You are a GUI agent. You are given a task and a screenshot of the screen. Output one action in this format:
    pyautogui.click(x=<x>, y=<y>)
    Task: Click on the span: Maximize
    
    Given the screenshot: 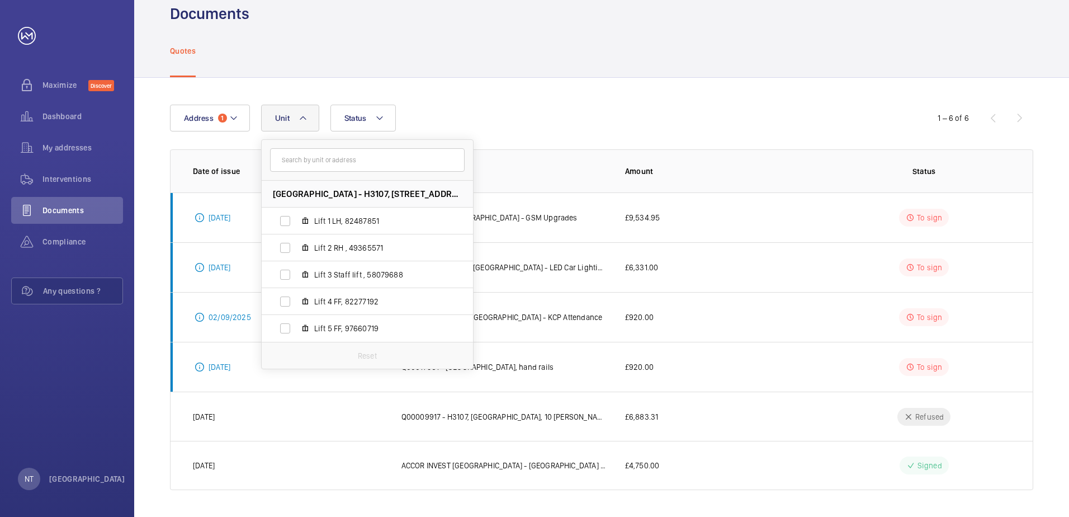 What is the action you would take?
    pyautogui.click(x=65, y=85)
    